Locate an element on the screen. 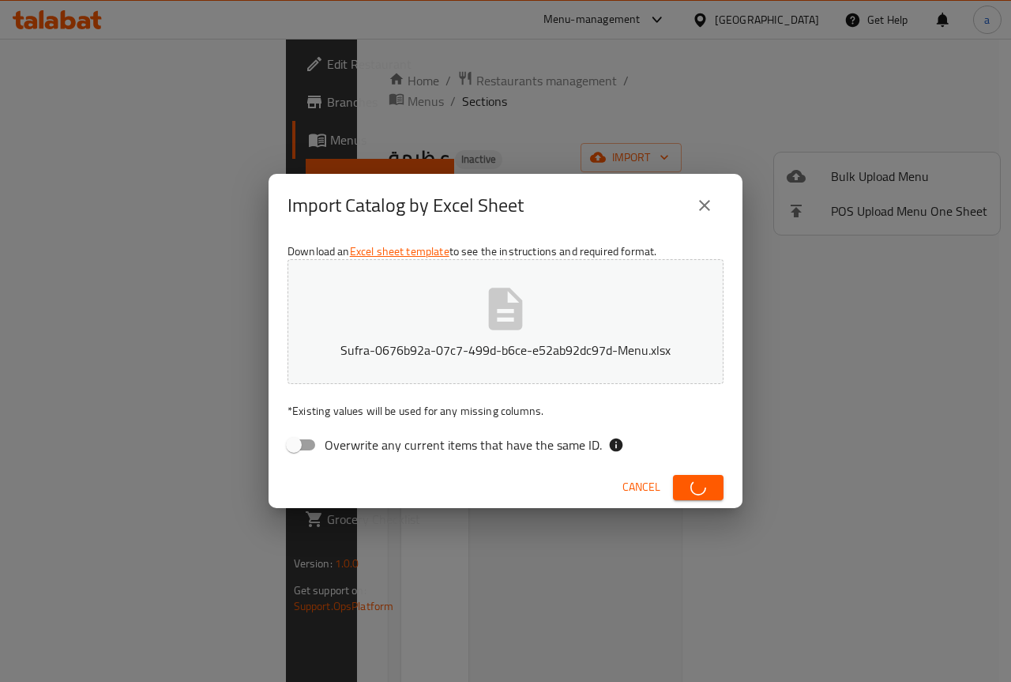 This screenshot has height=682, width=1011. p: Sufra-0676b92a-07c7-499d-b6ce-e52ab92dc97d-Menu.xlsx is located at coordinates (505, 350).